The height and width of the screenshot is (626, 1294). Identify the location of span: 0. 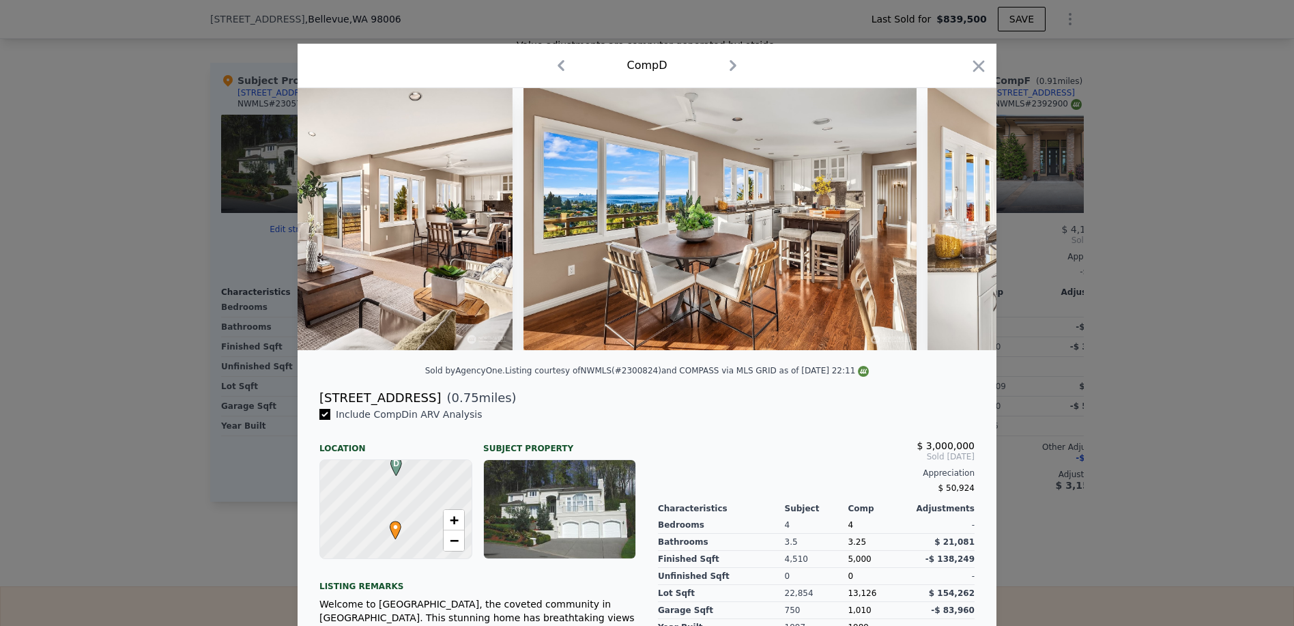
(850, 576).